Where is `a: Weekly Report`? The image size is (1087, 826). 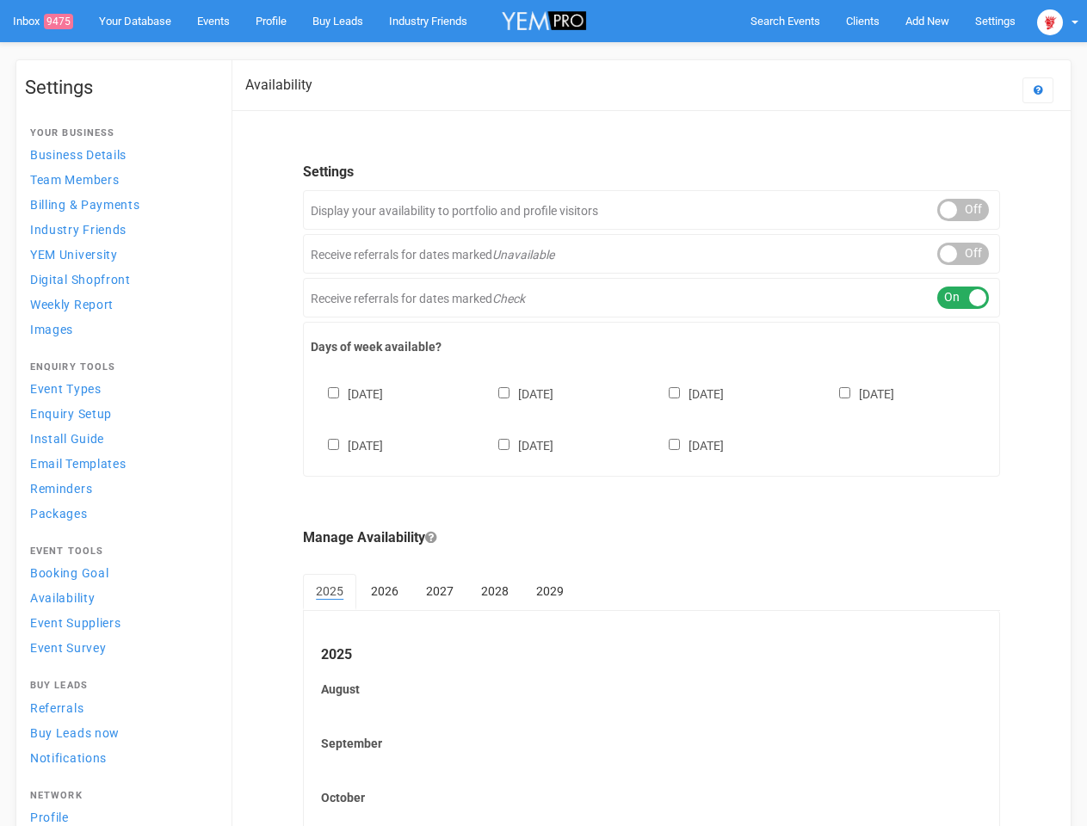
a: Weekly Report is located at coordinates (120, 304).